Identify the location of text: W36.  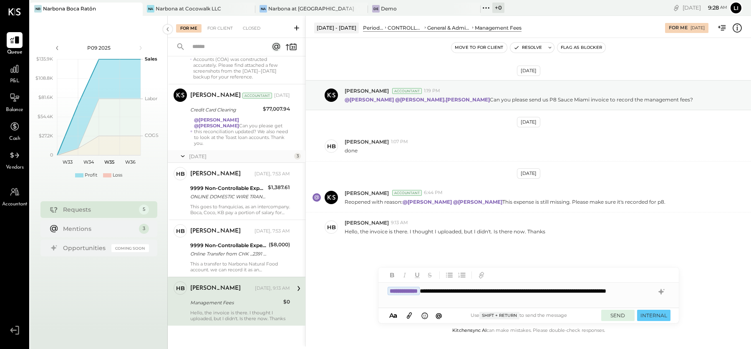
(130, 162).